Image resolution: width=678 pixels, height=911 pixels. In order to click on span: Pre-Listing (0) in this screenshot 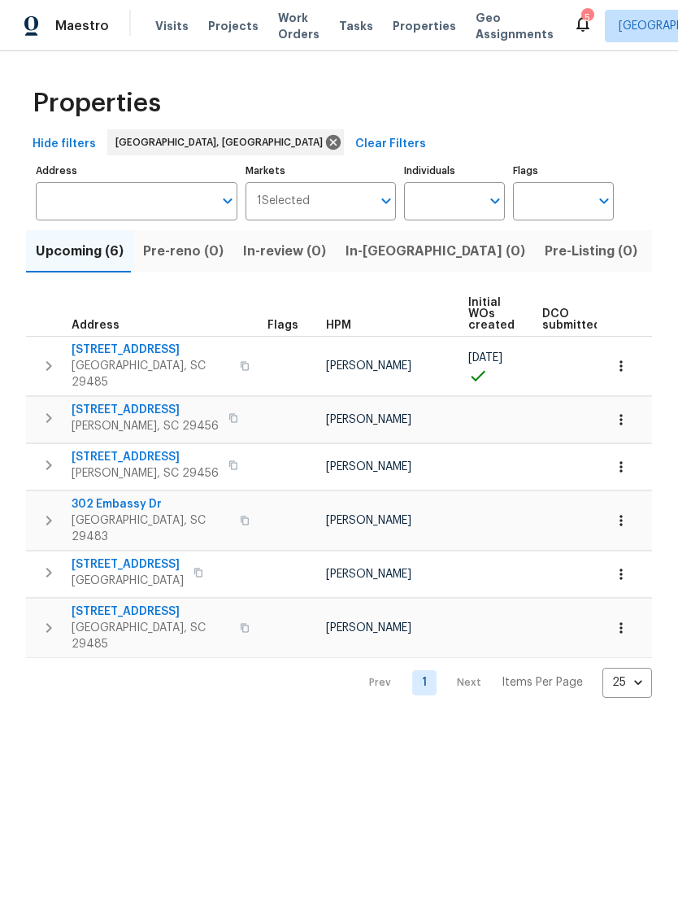, I will do `click(591, 251)`.